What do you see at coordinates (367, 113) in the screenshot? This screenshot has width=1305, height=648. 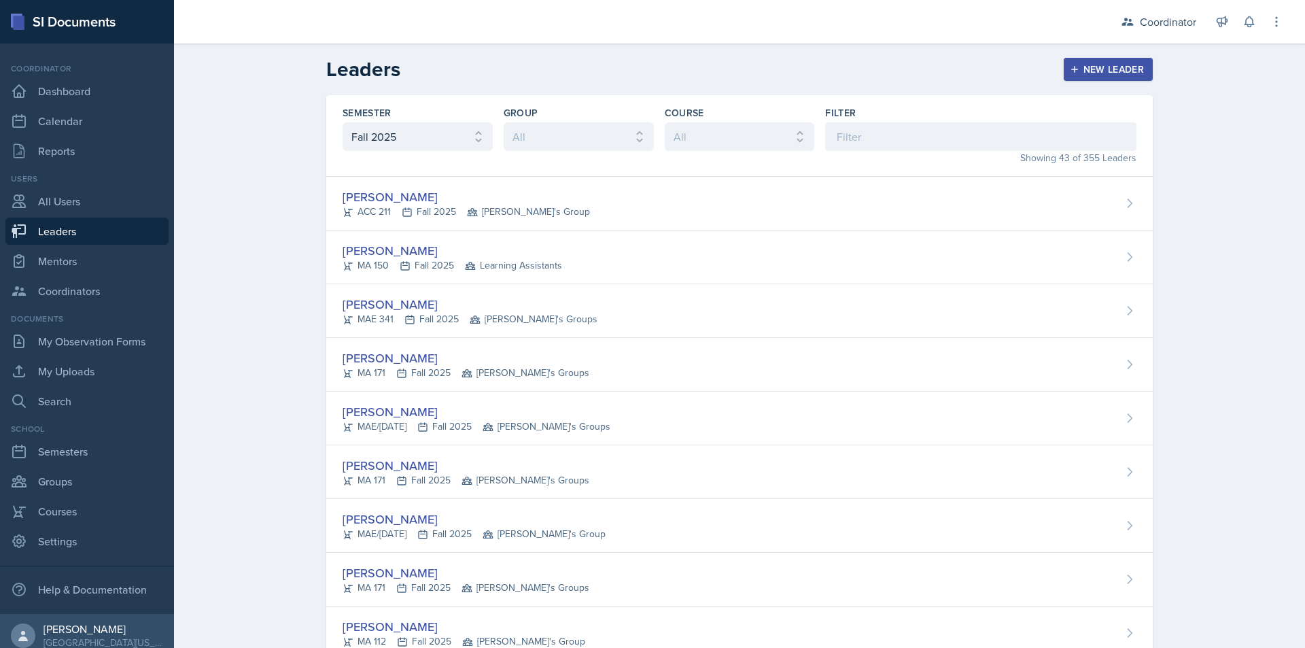 I see `label: Semester` at bounding box center [367, 113].